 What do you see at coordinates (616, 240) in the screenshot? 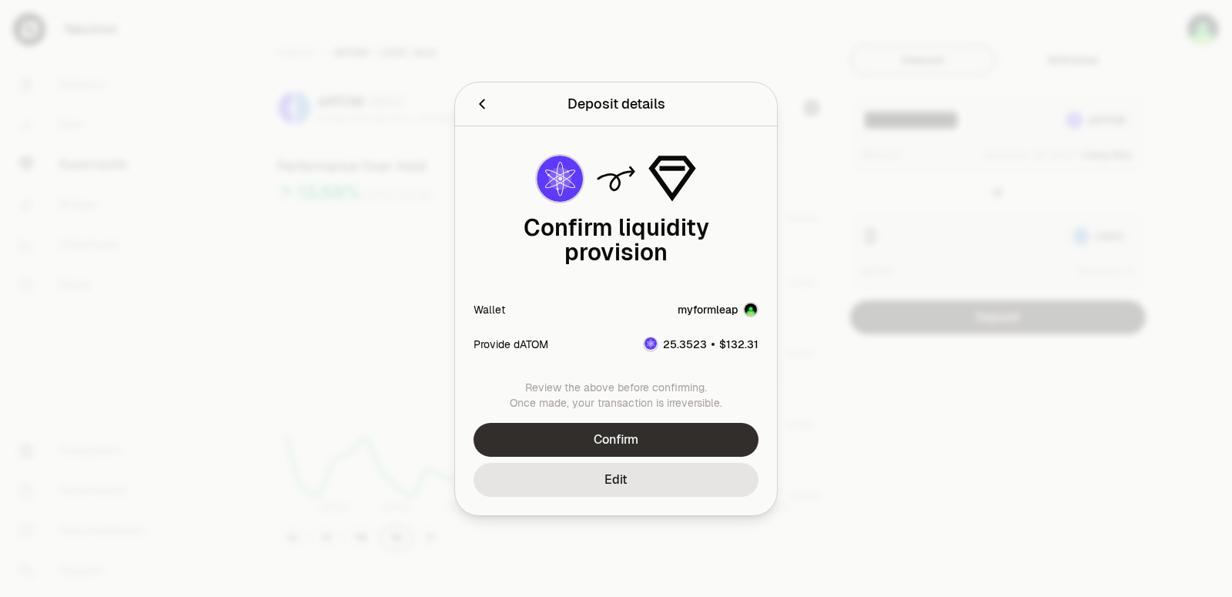
I see `div: Confirm liquidity provision` at bounding box center [616, 240].